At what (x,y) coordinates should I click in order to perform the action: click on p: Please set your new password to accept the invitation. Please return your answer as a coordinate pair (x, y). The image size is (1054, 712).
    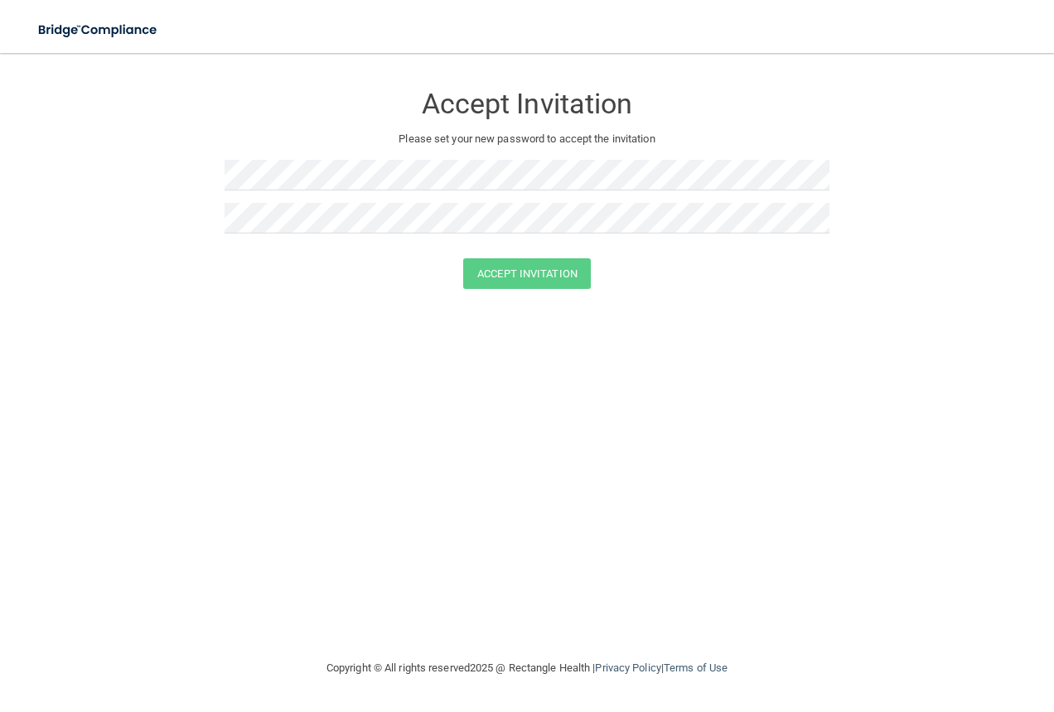
    Looking at the image, I should click on (527, 139).